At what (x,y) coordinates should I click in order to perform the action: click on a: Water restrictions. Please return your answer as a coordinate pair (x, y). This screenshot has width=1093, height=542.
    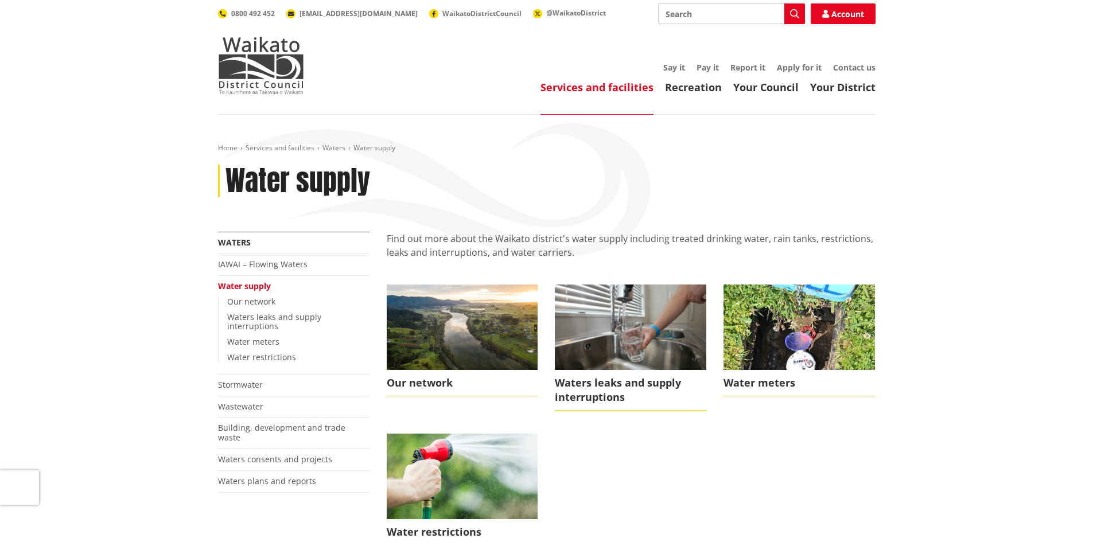
    Looking at the image, I should click on (262, 357).